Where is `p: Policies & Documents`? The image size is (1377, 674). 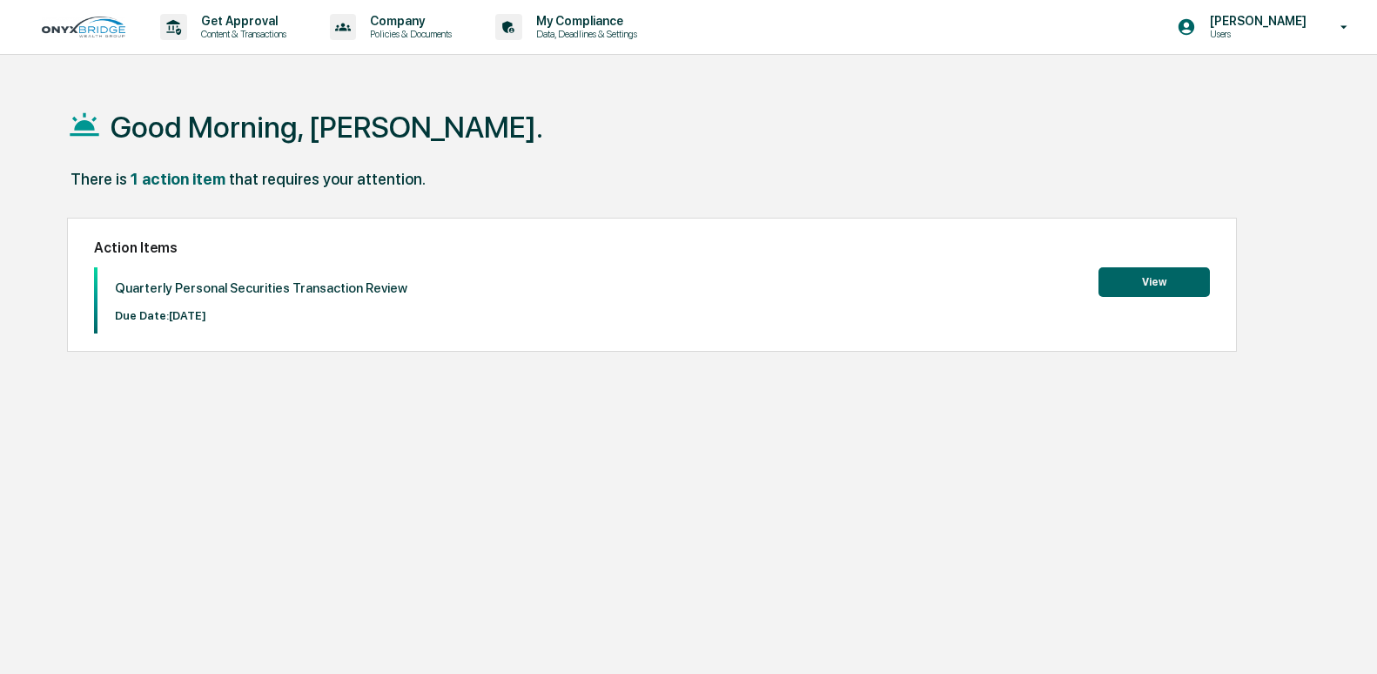
p: Policies & Documents is located at coordinates (408, 34).